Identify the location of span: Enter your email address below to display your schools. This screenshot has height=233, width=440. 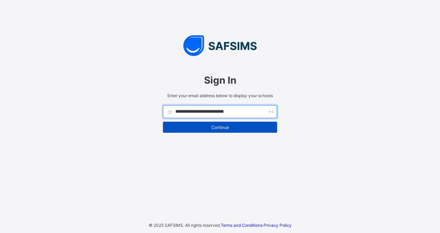
(220, 95).